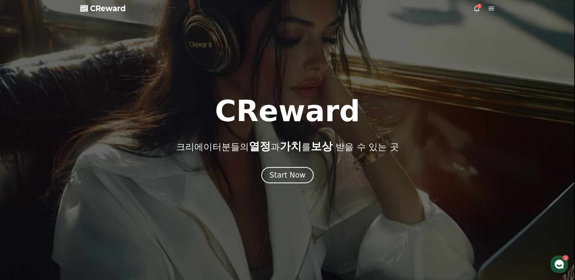  I want to click on span: CReward, so click(108, 8).